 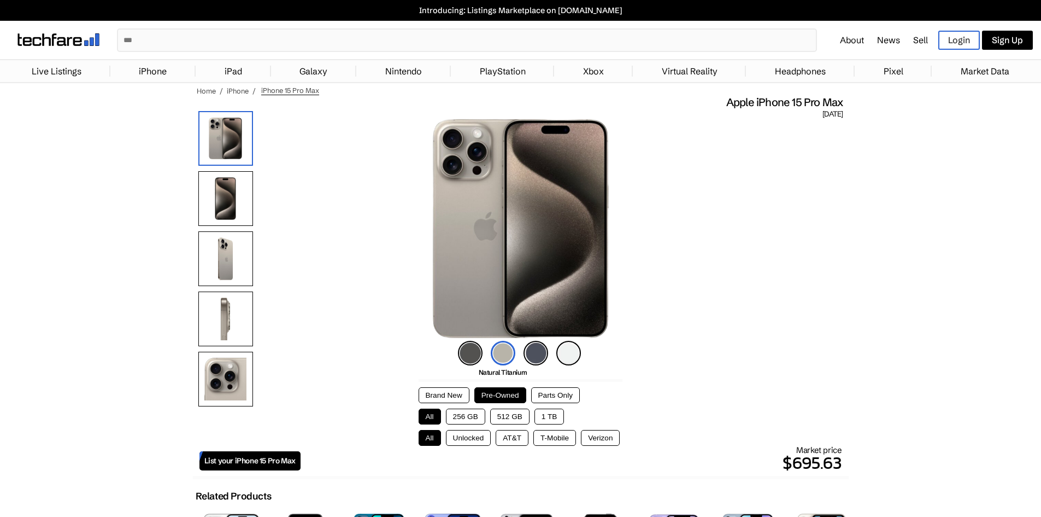 What do you see at coordinates (233, 496) in the screenshot?
I see `h2: Related Products` at bounding box center [233, 496].